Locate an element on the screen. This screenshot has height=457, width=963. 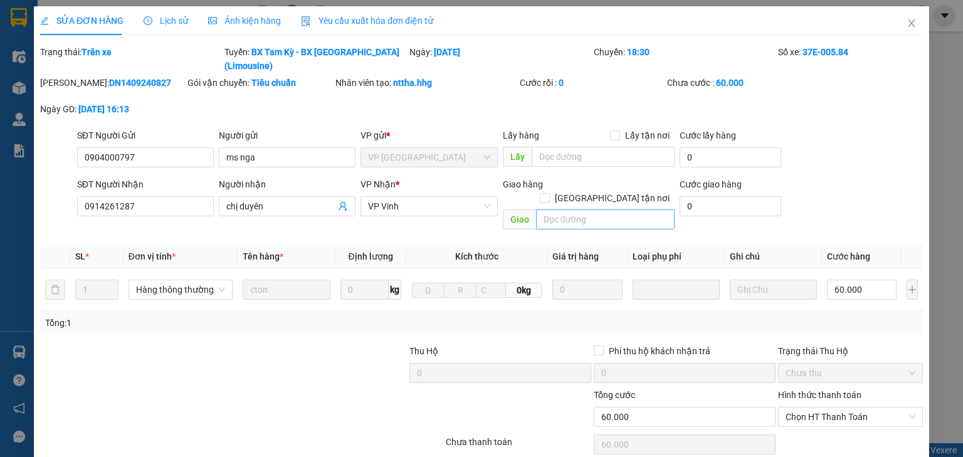
b: 18:30 is located at coordinates (639, 52).